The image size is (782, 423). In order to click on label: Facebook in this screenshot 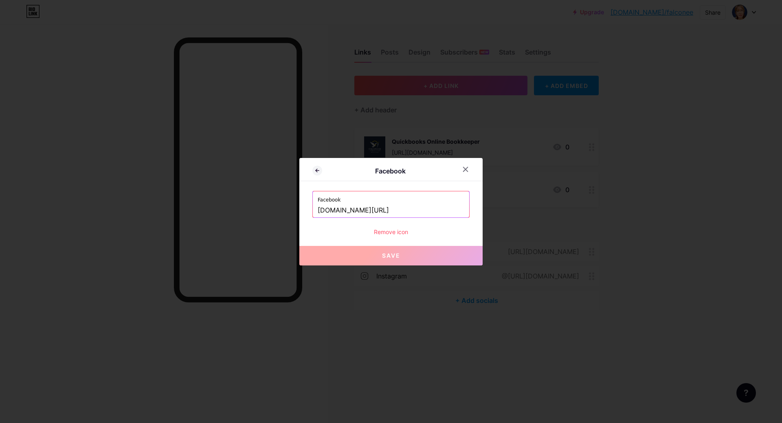, I will do `click(391, 198)`.